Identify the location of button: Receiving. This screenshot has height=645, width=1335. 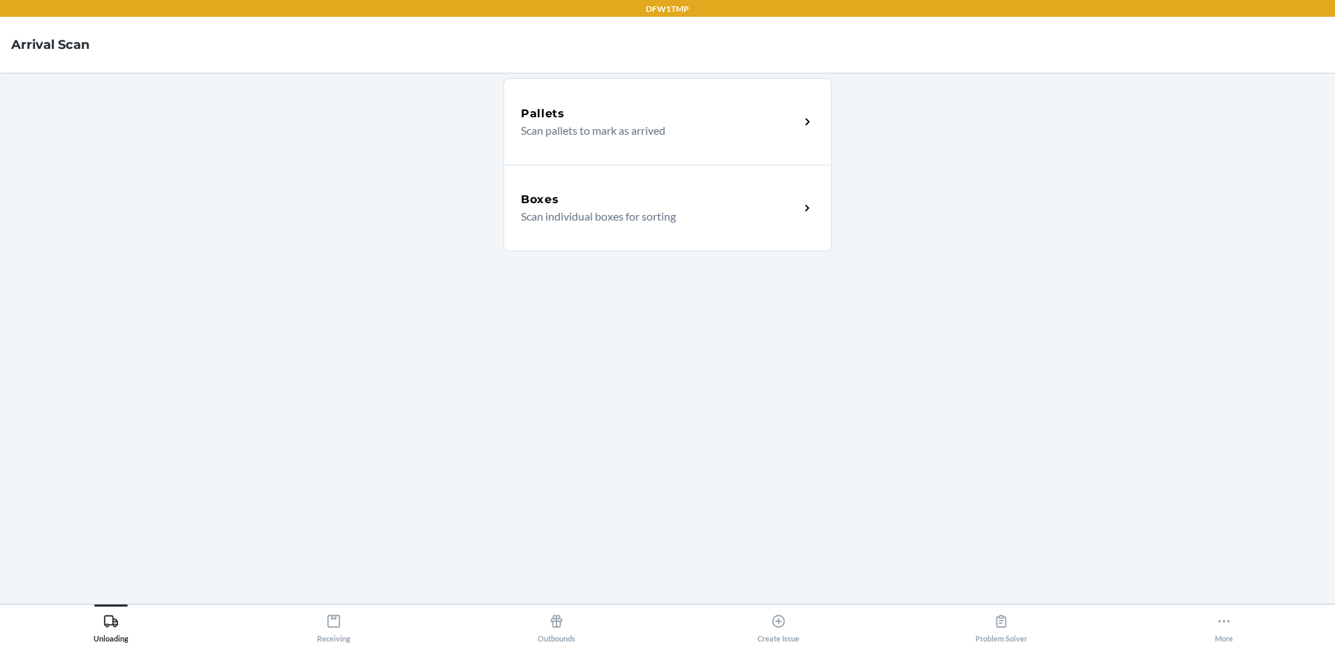
(334, 623).